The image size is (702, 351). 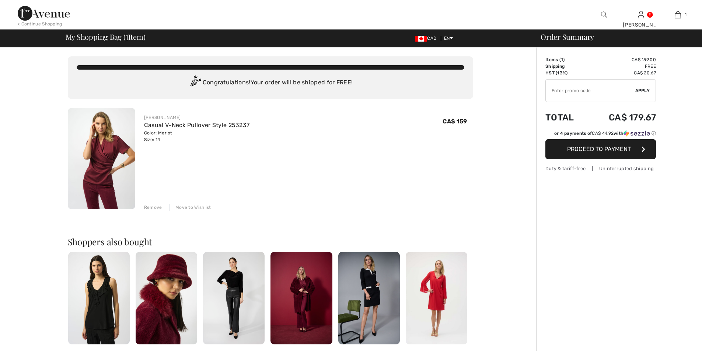 I want to click on span: CAD, so click(x=427, y=38).